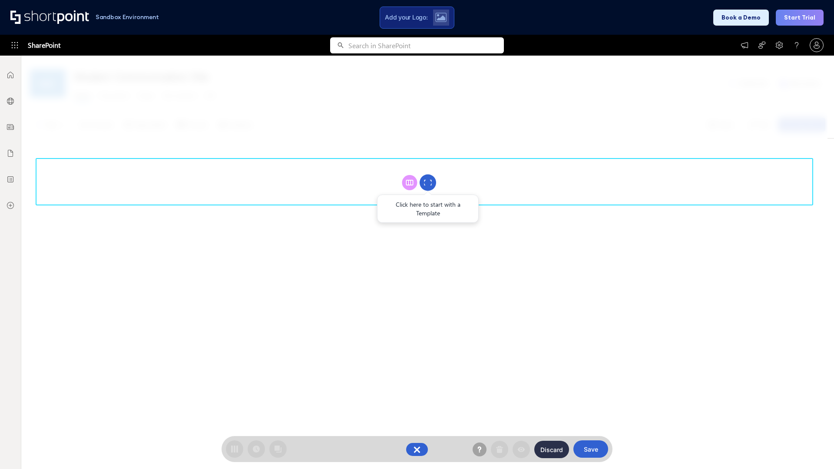 This screenshot has height=469, width=834. Describe the element at coordinates (551, 449) in the screenshot. I see `button: Discard` at that location.